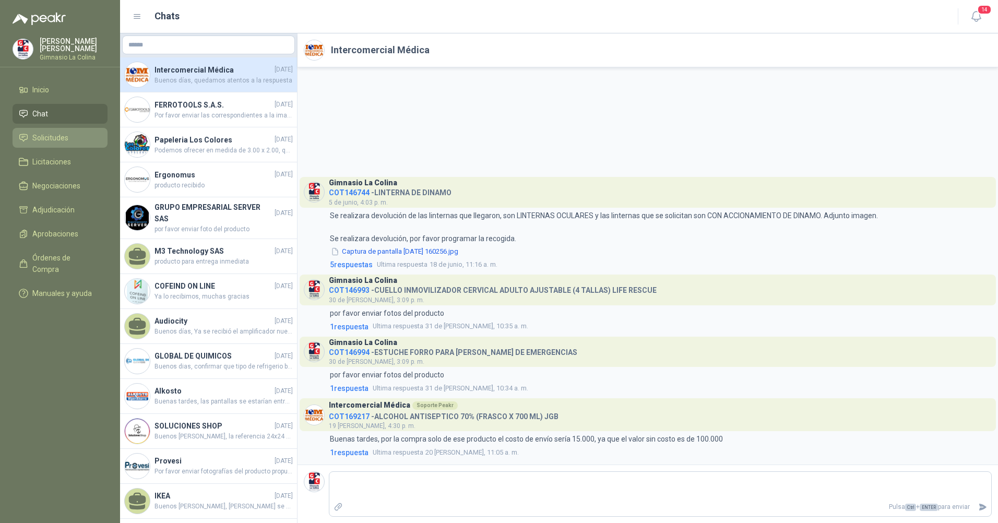 Image resolution: width=998 pixels, height=523 pixels. I want to click on p: Pulsa + para enviar, so click(661, 507).